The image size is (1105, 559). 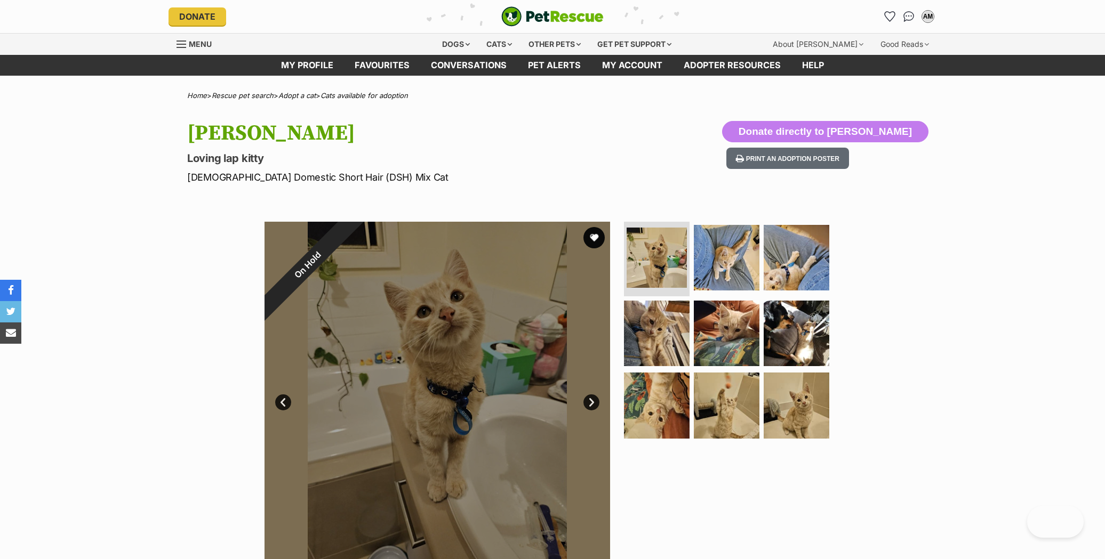 What do you see at coordinates (928, 17) in the screenshot?
I see `button: My account` at bounding box center [928, 17].